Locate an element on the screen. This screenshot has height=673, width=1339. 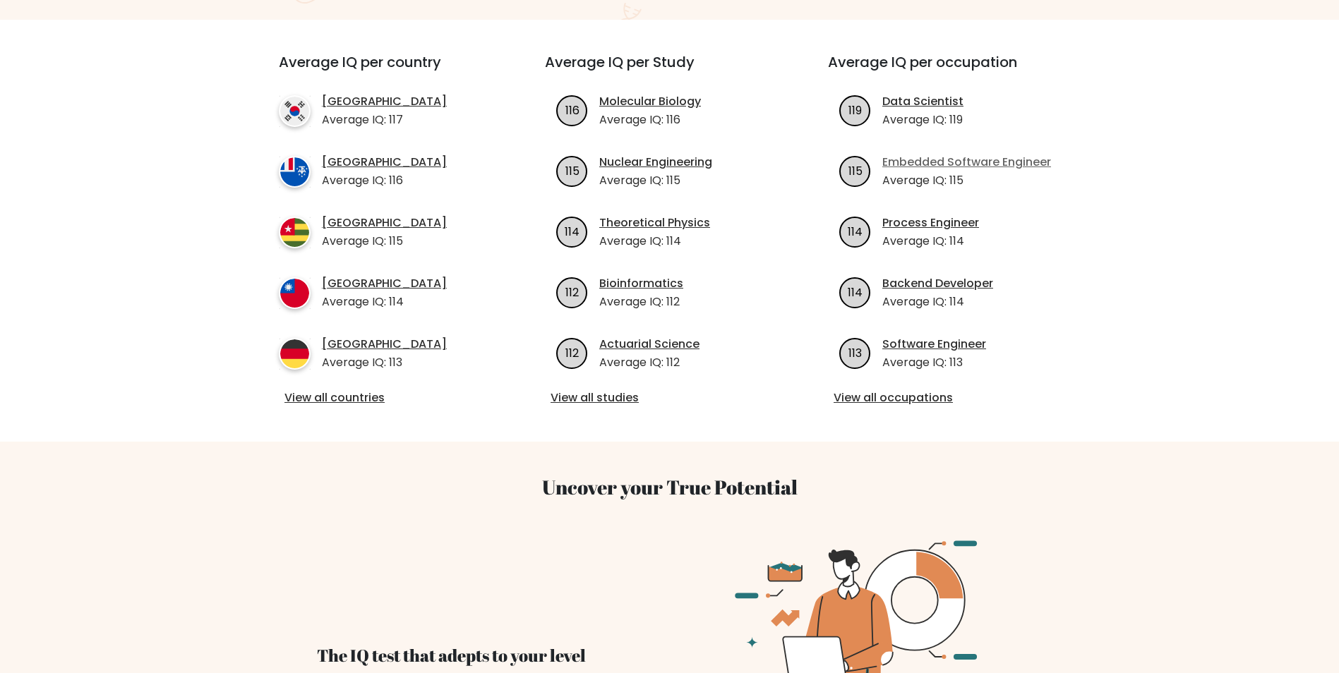
a: Bioinformatics is located at coordinates (641, 284).